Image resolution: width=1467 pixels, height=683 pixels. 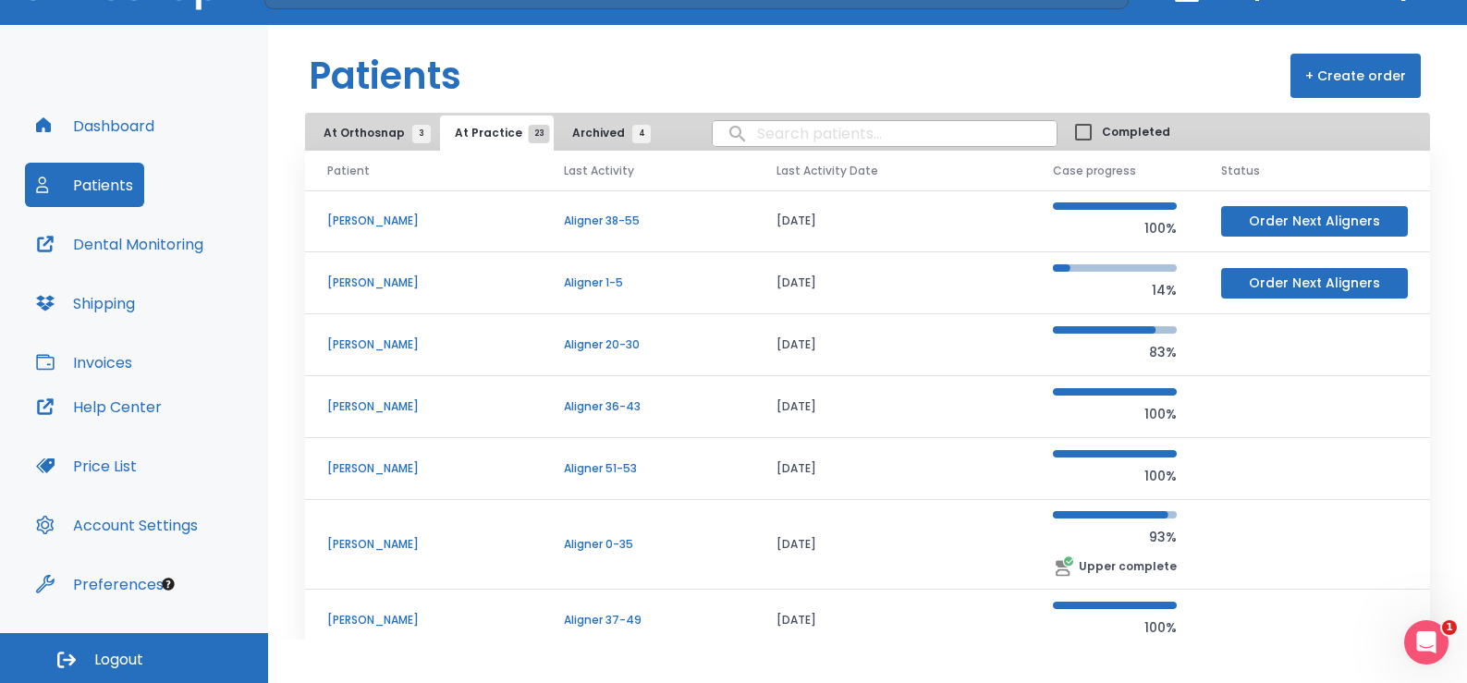 What do you see at coordinates (117, 525) in the screenshot?
I see `a: Account Settings` at bounding box center [117, 525].